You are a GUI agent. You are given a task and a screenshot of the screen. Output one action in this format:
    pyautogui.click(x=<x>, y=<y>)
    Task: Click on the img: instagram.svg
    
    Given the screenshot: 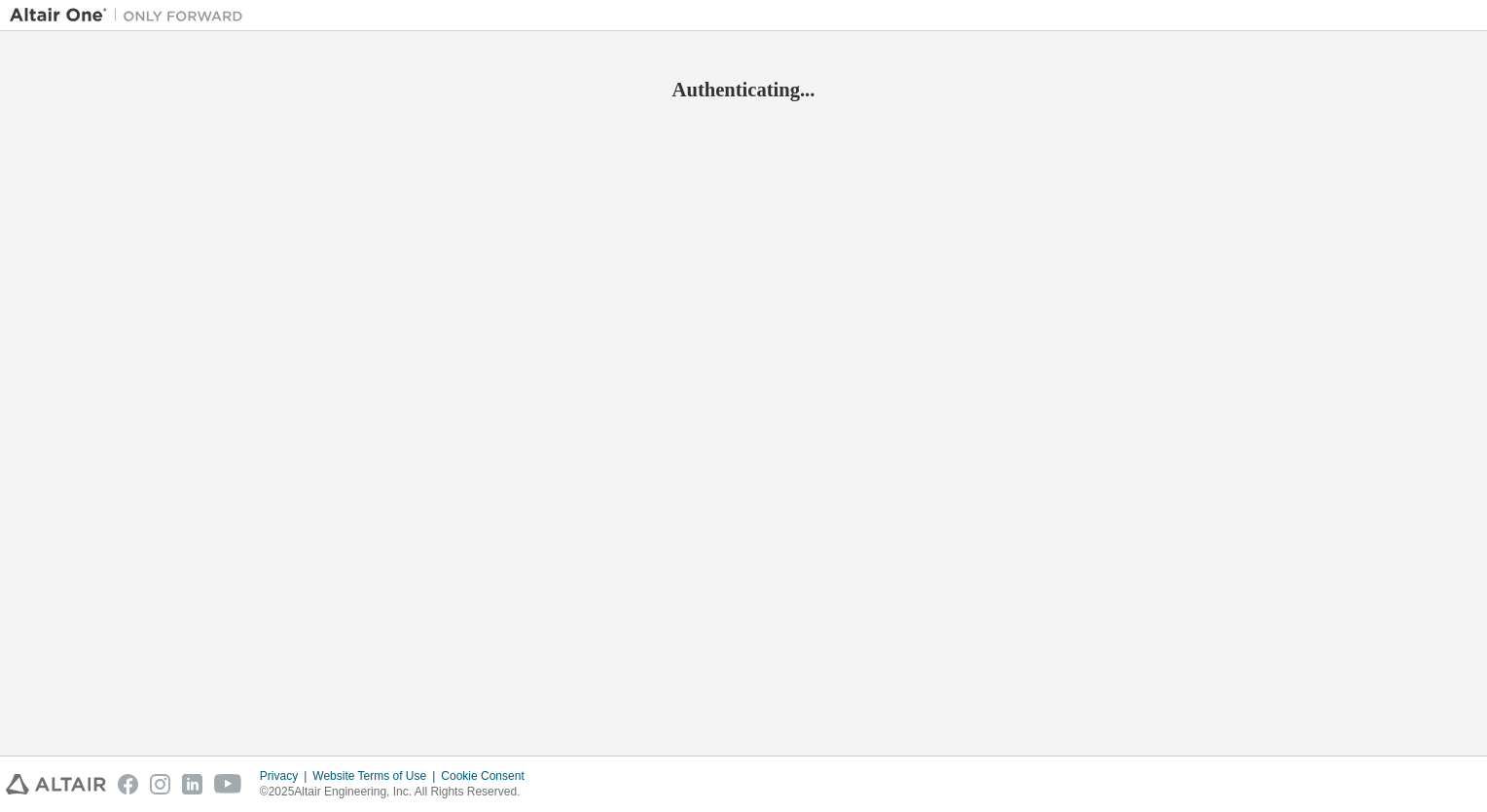 What is the action you would take?
    pyautogui.click(x=159, y=784)
    